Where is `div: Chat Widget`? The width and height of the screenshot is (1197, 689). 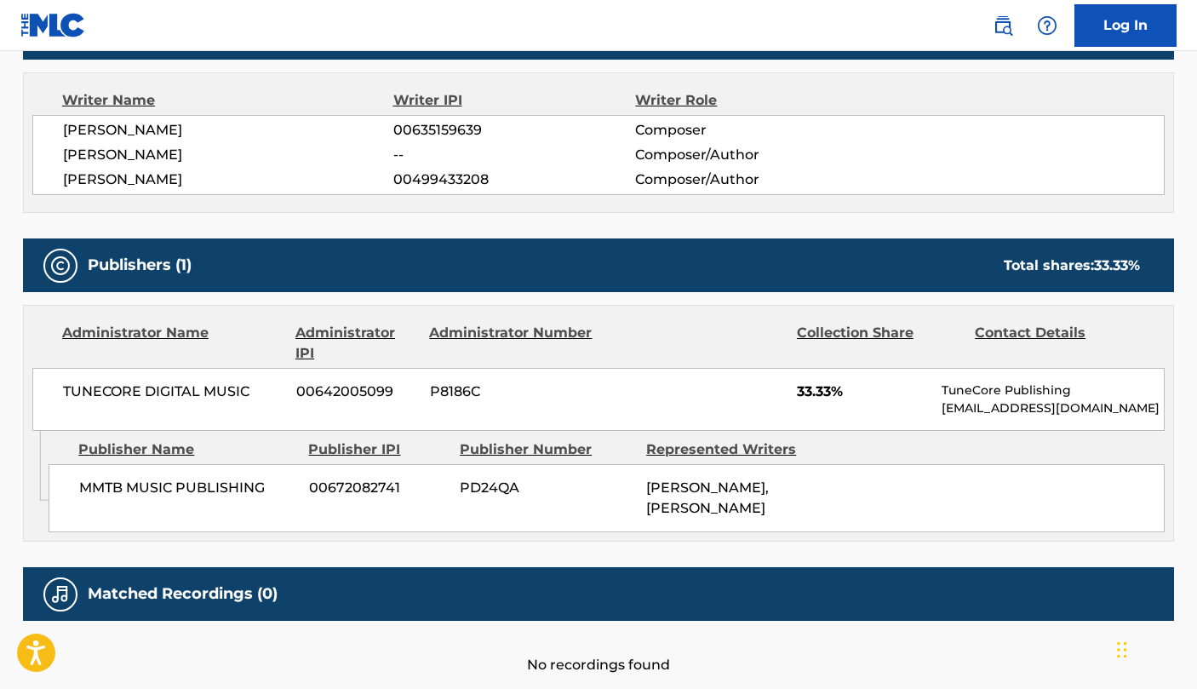
div: Chat Widget is located at coordinates (1155, 648).